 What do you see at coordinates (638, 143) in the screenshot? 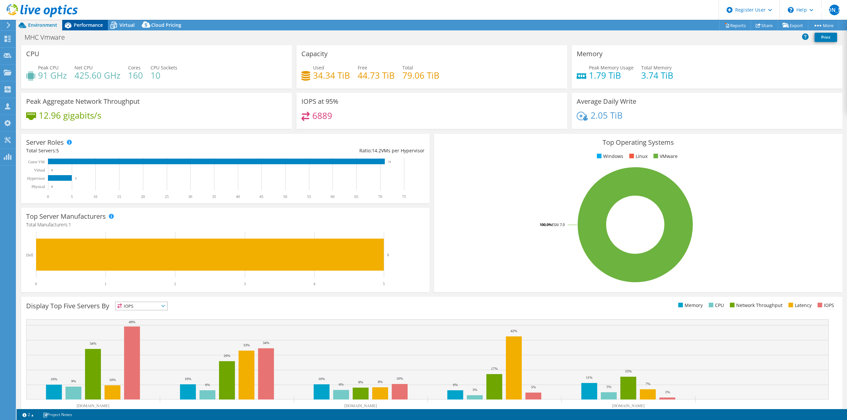
I see `h3: Top Operating Systems` at bounding box center [638, 143].